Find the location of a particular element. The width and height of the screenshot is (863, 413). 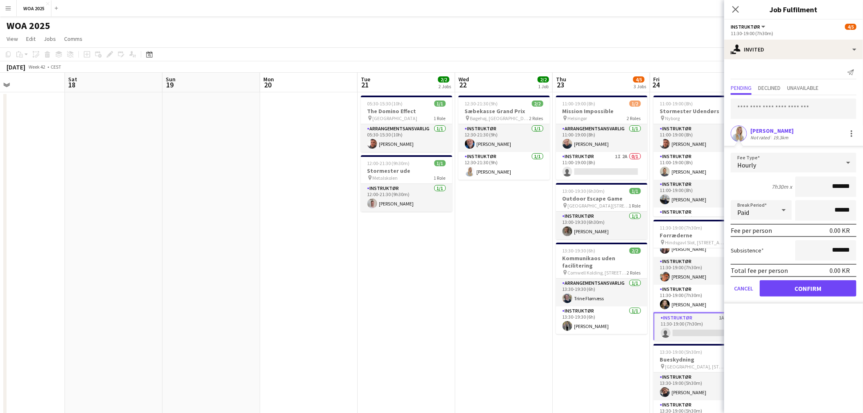

app-card-role: Instruktør1I2A0/111:00-19:00 (8h) is located at coordinates (602, 166).